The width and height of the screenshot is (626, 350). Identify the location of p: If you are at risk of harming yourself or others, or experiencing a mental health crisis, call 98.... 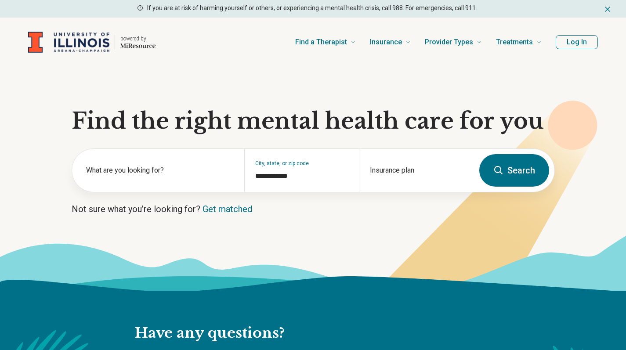
(312, 8).